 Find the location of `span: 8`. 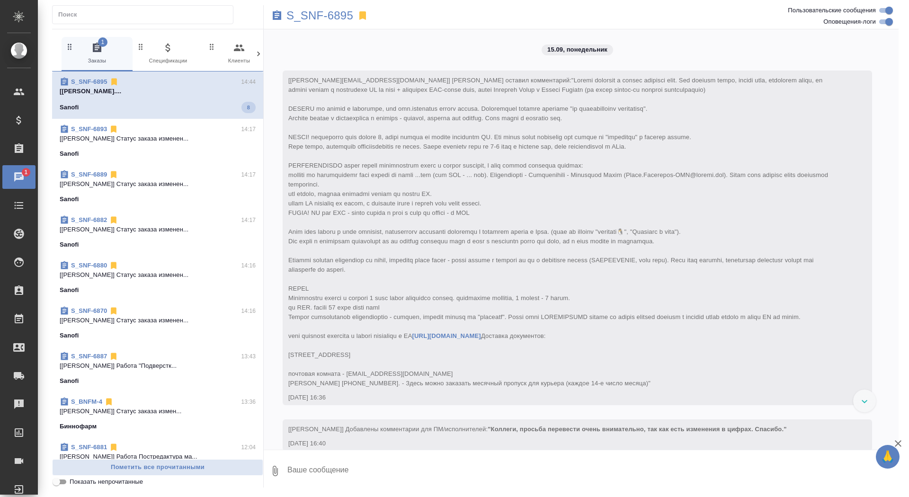

span: 8 is located at coordinates (248, 107).